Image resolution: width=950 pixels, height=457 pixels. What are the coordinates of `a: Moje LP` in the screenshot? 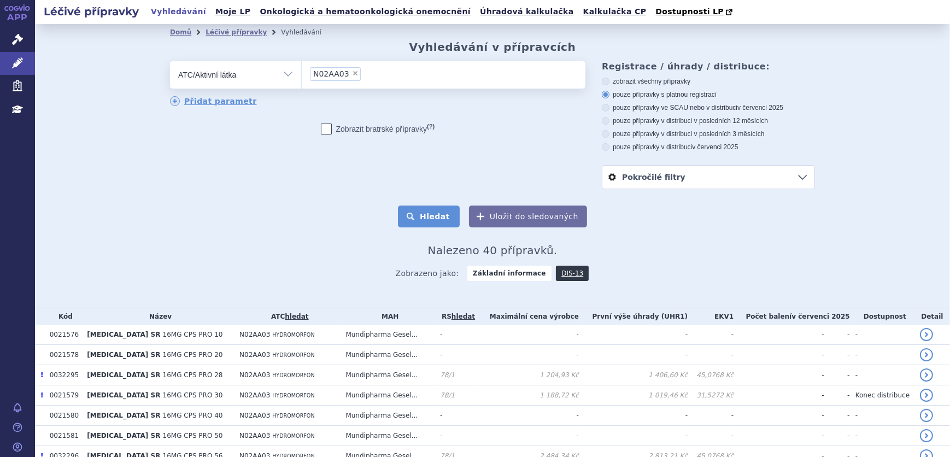 It's located at (233, 11).